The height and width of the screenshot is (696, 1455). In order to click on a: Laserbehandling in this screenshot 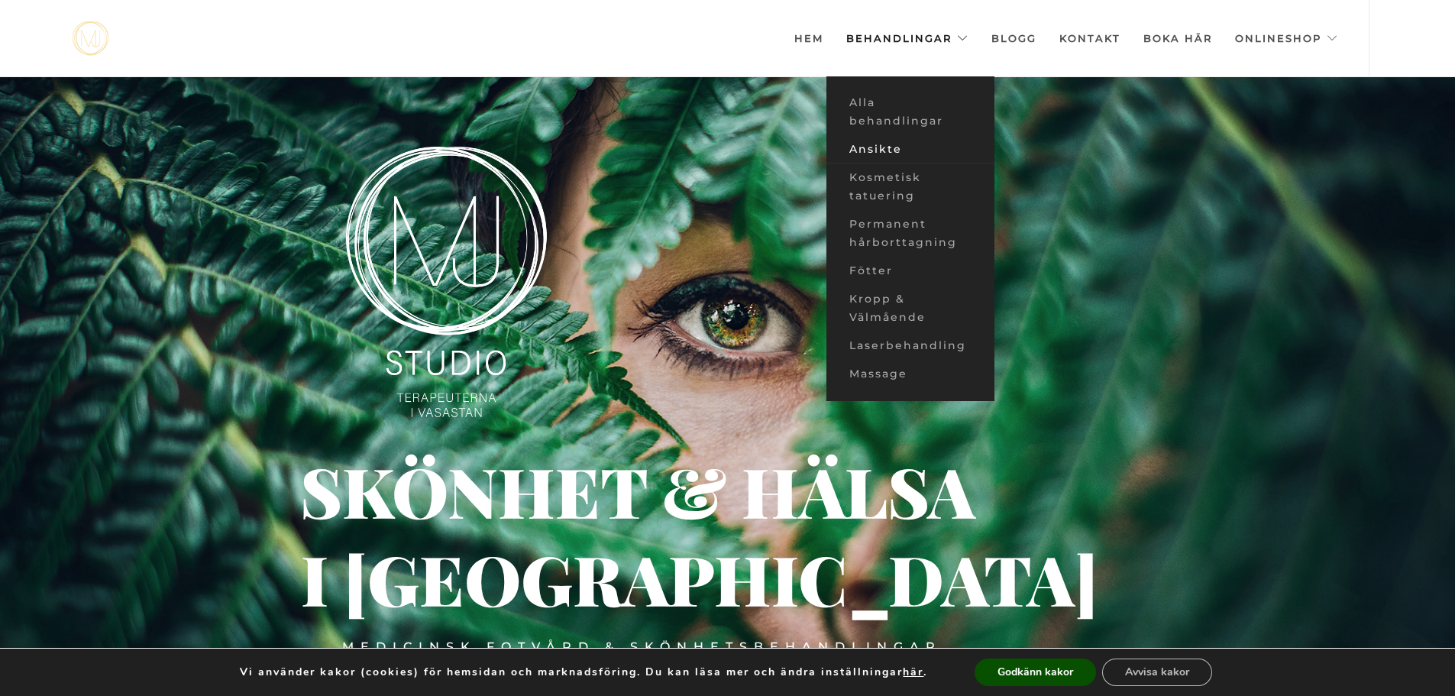, I will do `click(911, 345)`.